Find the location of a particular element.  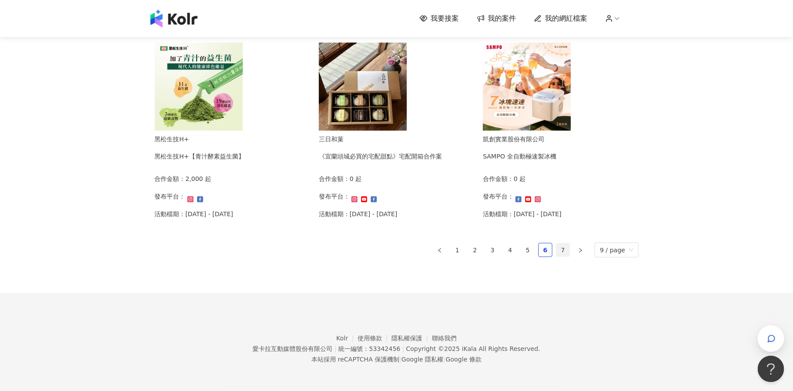

li: 2 is located at coordinates (475, 250).